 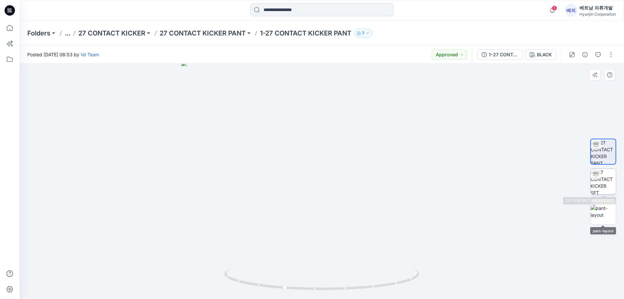 What do you see at coordinates (585, 55) in the screenshot?
I see `button: Details` at bounding box center [585, 55].